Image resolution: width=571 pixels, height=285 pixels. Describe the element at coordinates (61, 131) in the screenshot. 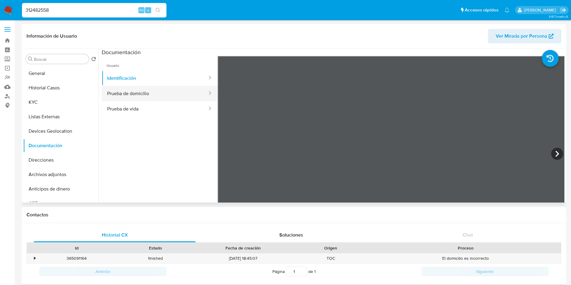

I see `button: Devices Geolocation` at that location.